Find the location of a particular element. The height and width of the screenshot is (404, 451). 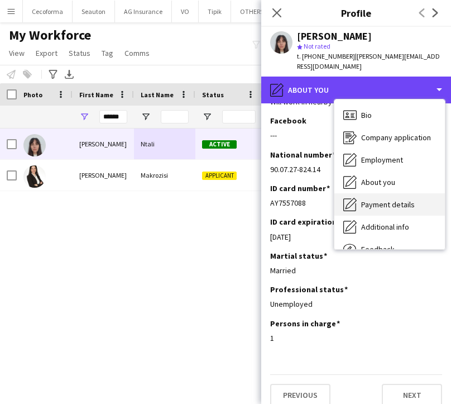

h3: National number is located at coordinates (303, 155).